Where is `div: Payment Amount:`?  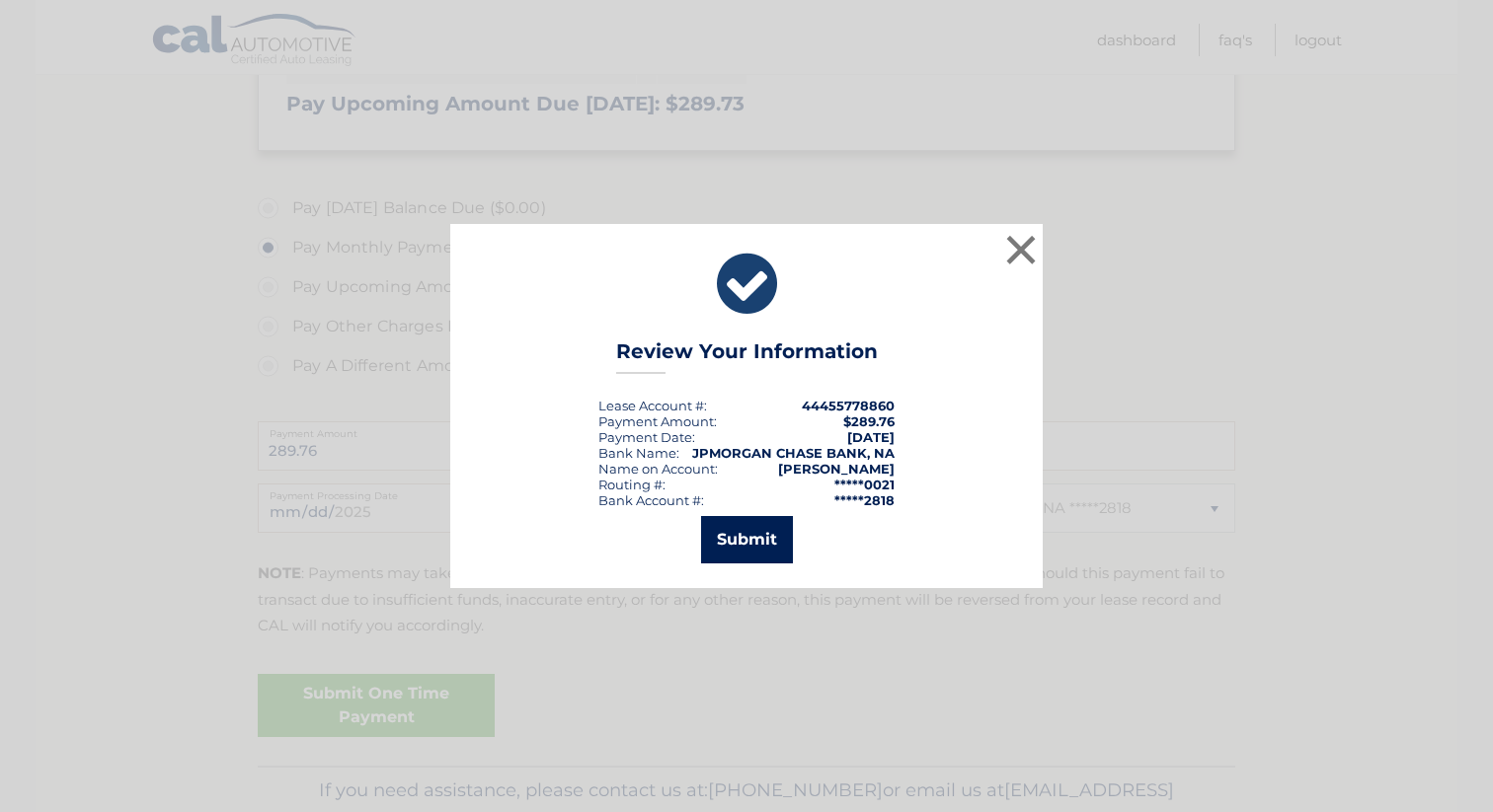 div: Payment Amount: is located at coordinates (658, 421).